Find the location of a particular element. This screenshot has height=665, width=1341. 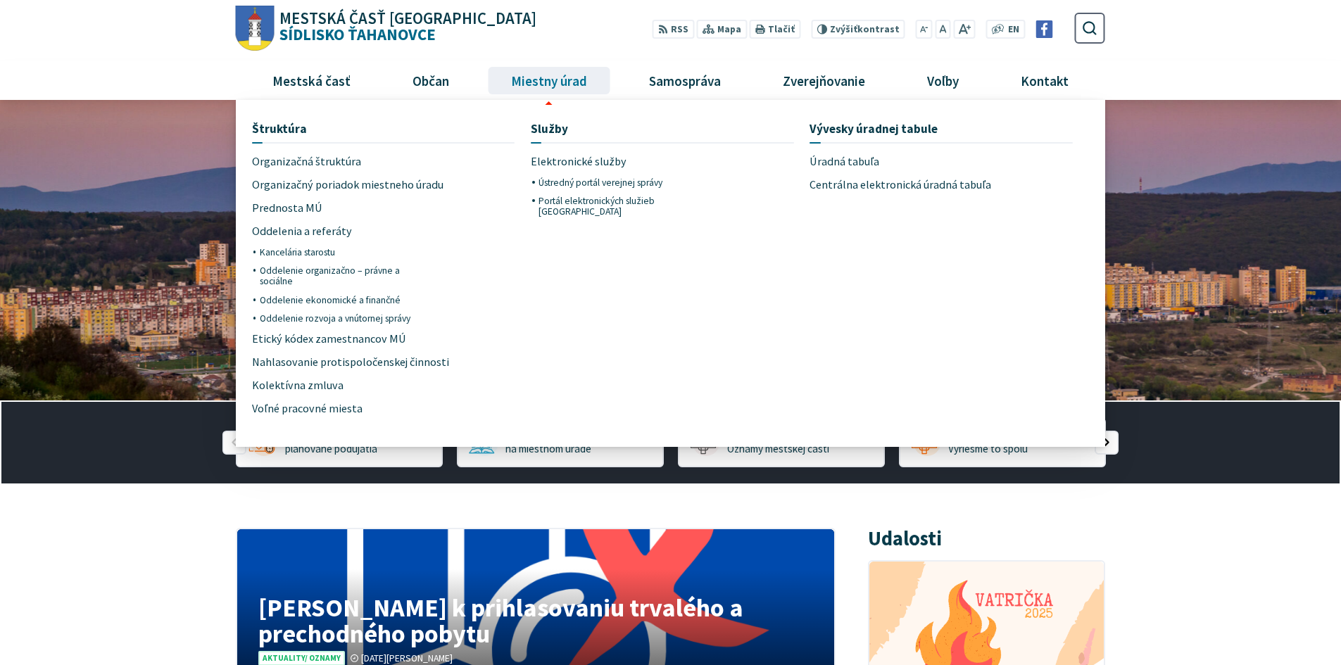

a: Oddelenie ekonomické a finančné is located at coordinates (336, 300).